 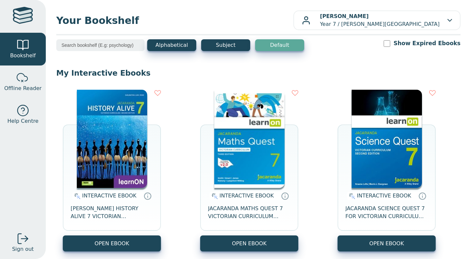 What do you see at coordinates (249, 212) in the screenshot?
I see `span: JACARANDA MATHS QUEST 7 VICTORIAN CURRICULUM LEARNON EBOOK 3E` at bounding box center [249, 212].